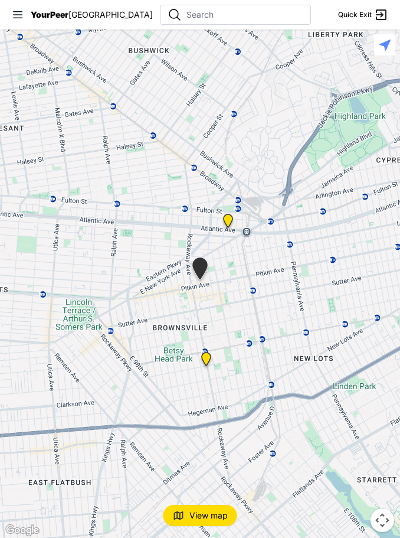 This screenshot has height=538, width=400. I want to click on div: The Gathering Place Drop-in Center, so click(228, 223).